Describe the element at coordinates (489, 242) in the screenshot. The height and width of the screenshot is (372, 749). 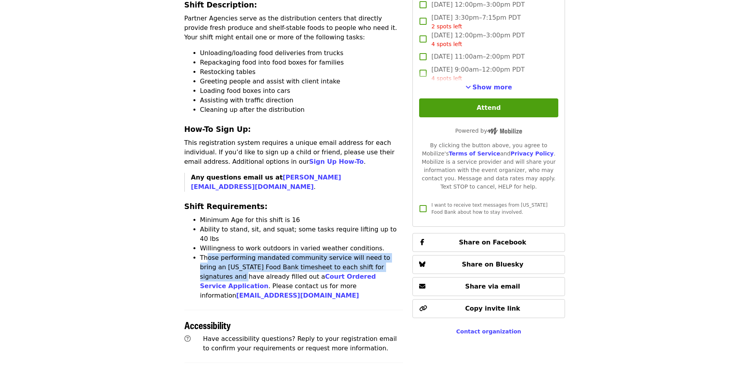
I see `button: Share on Facebook` at that location.